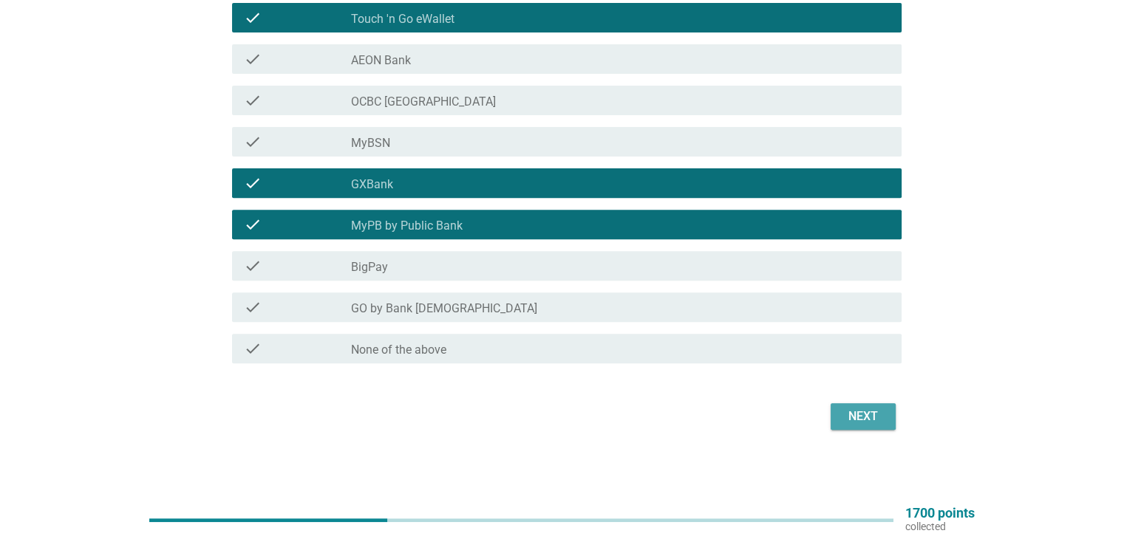  What do you see at coordinates (940, 514) in the screenshot?
I see `p: 1700 points` at bounding box center [940, 514].